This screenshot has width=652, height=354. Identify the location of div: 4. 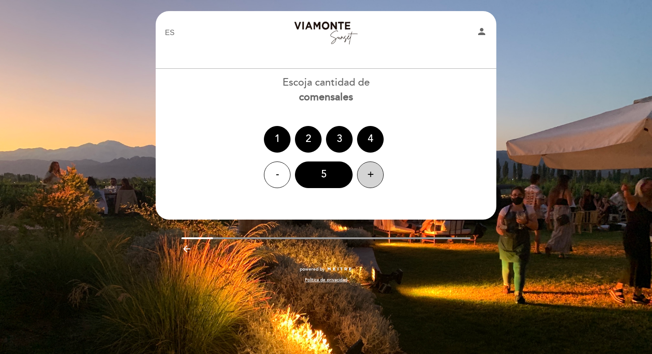
(371, 139).